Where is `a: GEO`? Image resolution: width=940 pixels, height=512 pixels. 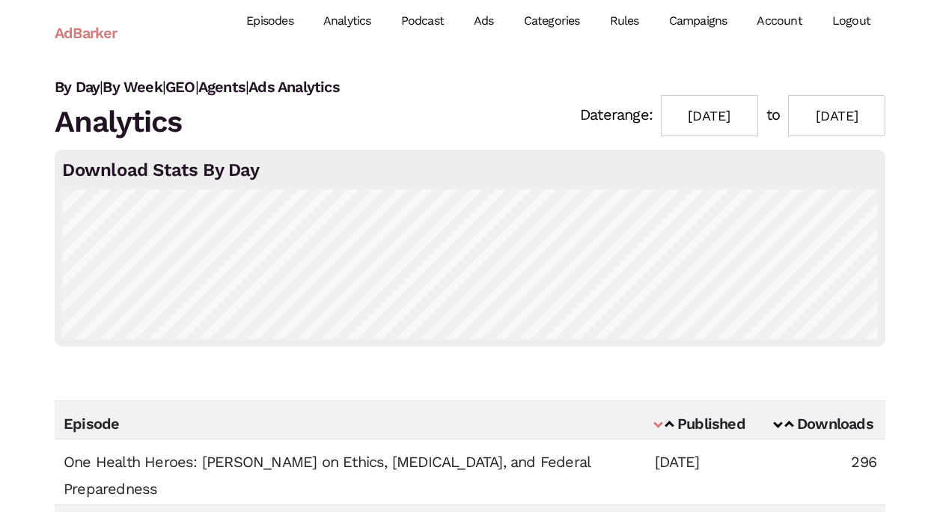 a: GEO is located at coordinates (180, 87).